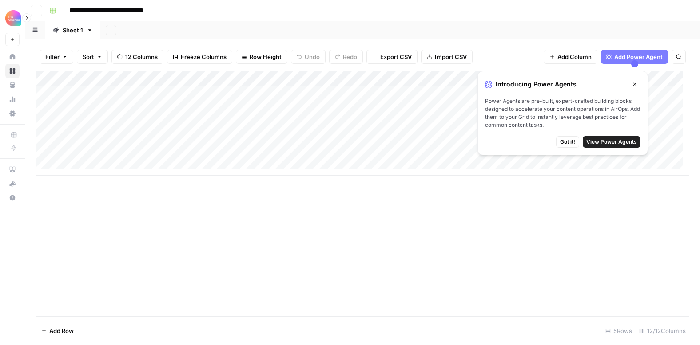 The image size is (700, 345). What do you see at coordinates (12, 71) in the screenshot?
I see `a: Browse` at bounding box center [12, 71].